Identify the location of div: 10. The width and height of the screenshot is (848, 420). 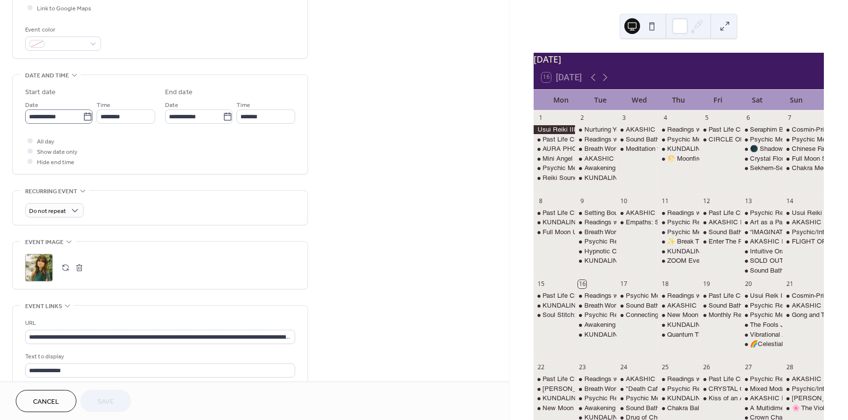
(624, 201).